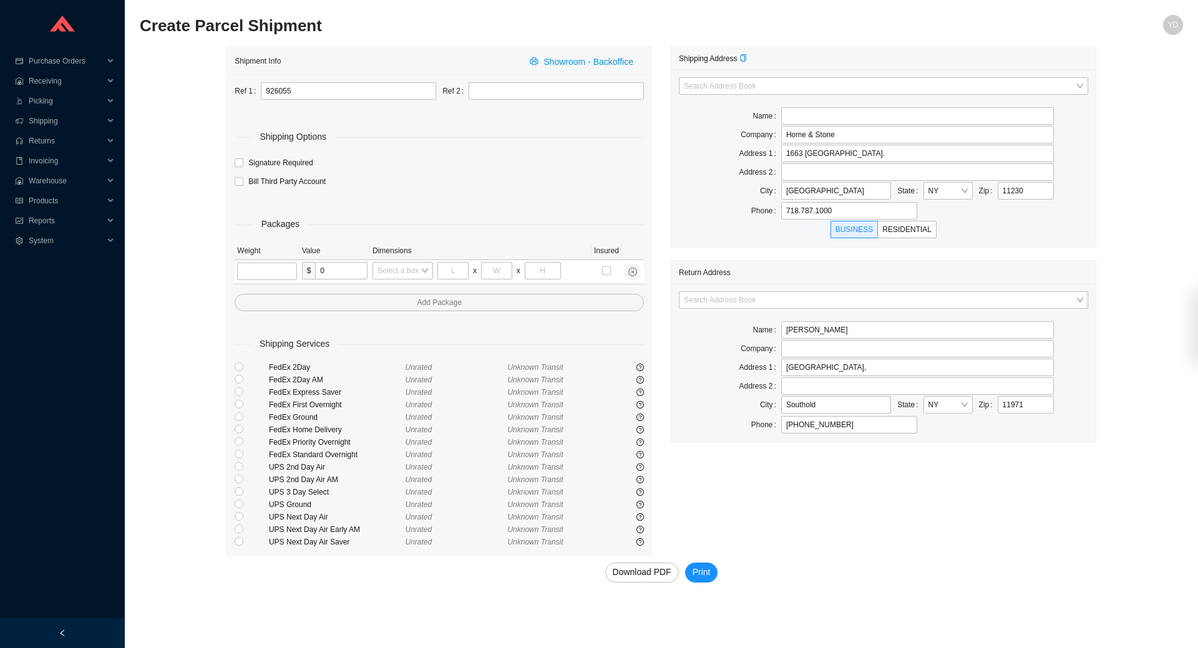  What do you see at coordinates (66, 161) in the screenshot?
I see `span: Invoicing` at bounding box center [66, 161].